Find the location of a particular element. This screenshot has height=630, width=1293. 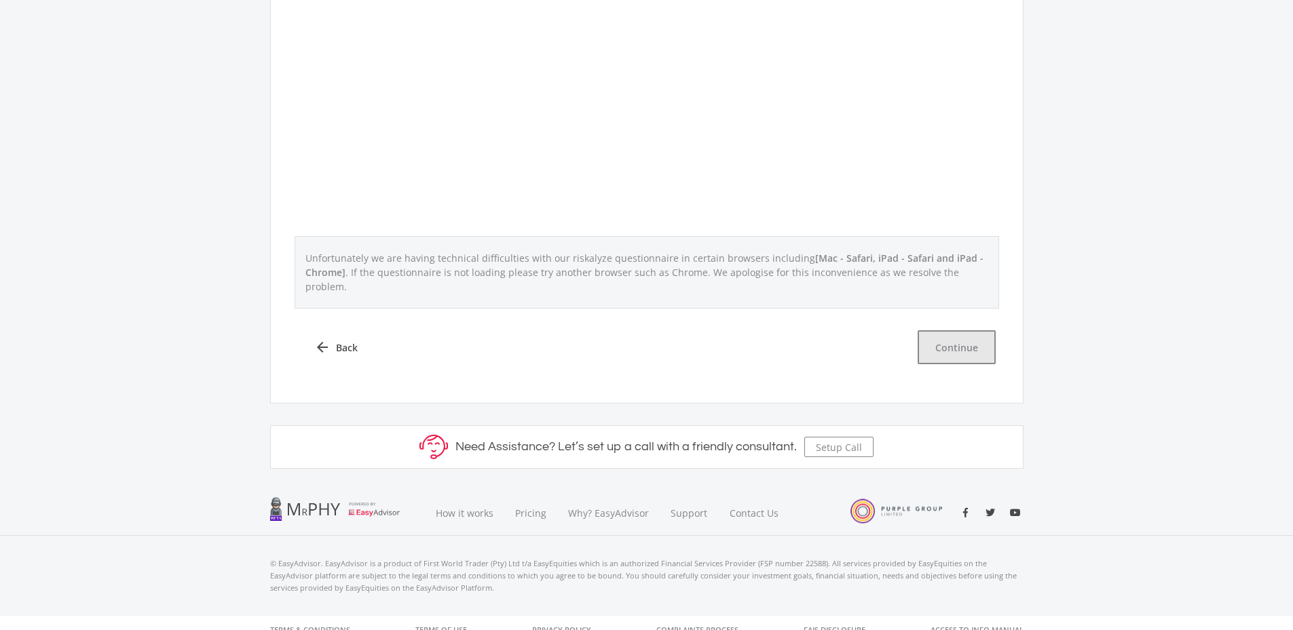

p: © EasyAdvisor. EasyAdvisor is a product of First World Trader (Pty) Ltd t/a EasyEquities which is... is located at coordinates (647, 576).